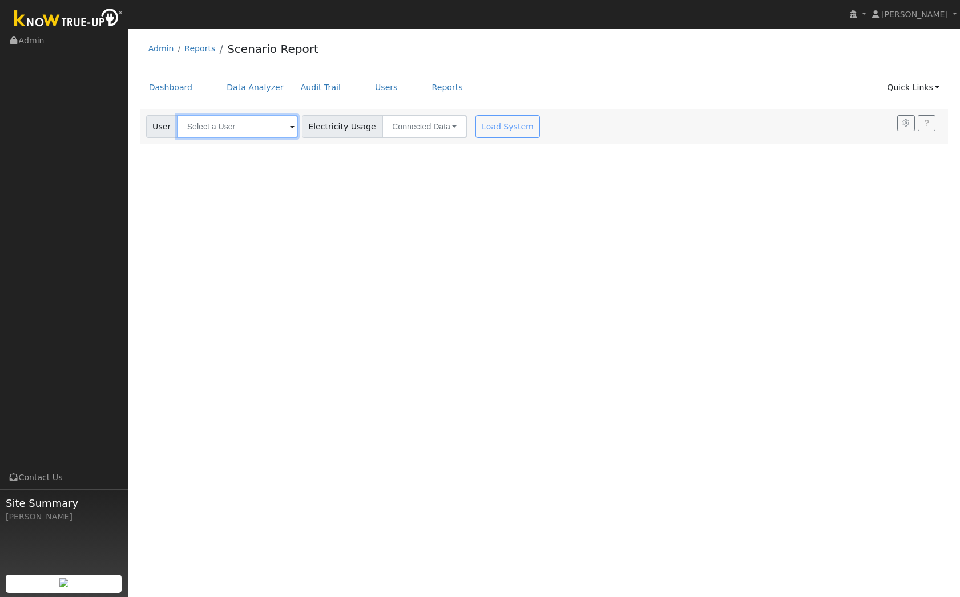 The image size is (960, 597). I want to click on a: Scenario Report, so click(273, 49).